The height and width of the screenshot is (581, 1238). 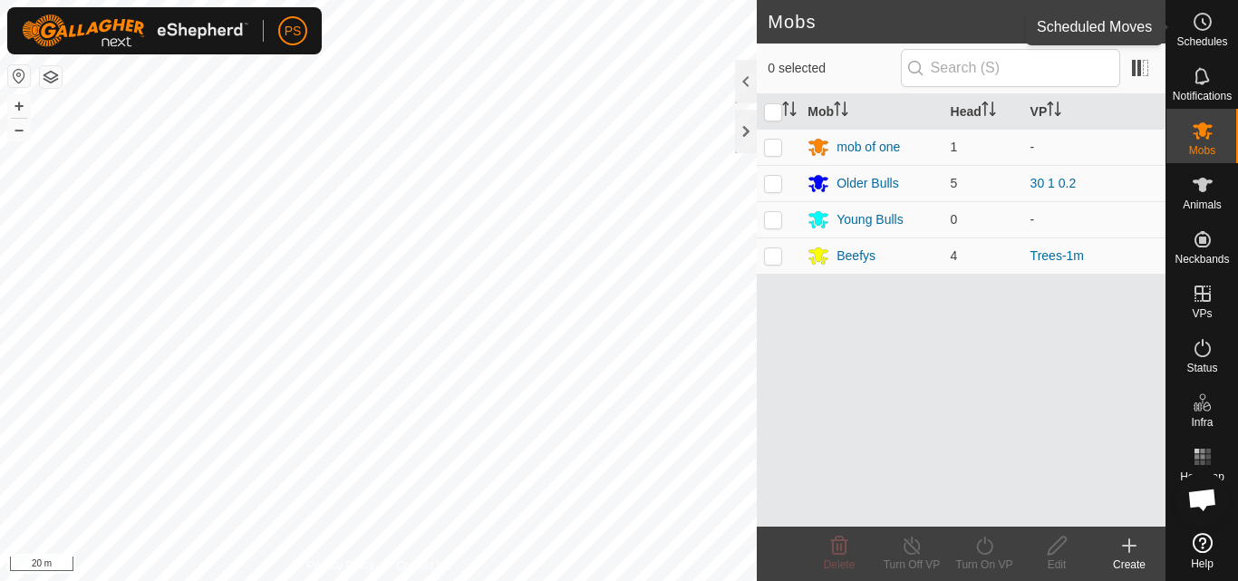 What do you see at coordinates (1202, 42) in the screenshot?
I see `span: Schedules` at bounding box center [1202, 42].